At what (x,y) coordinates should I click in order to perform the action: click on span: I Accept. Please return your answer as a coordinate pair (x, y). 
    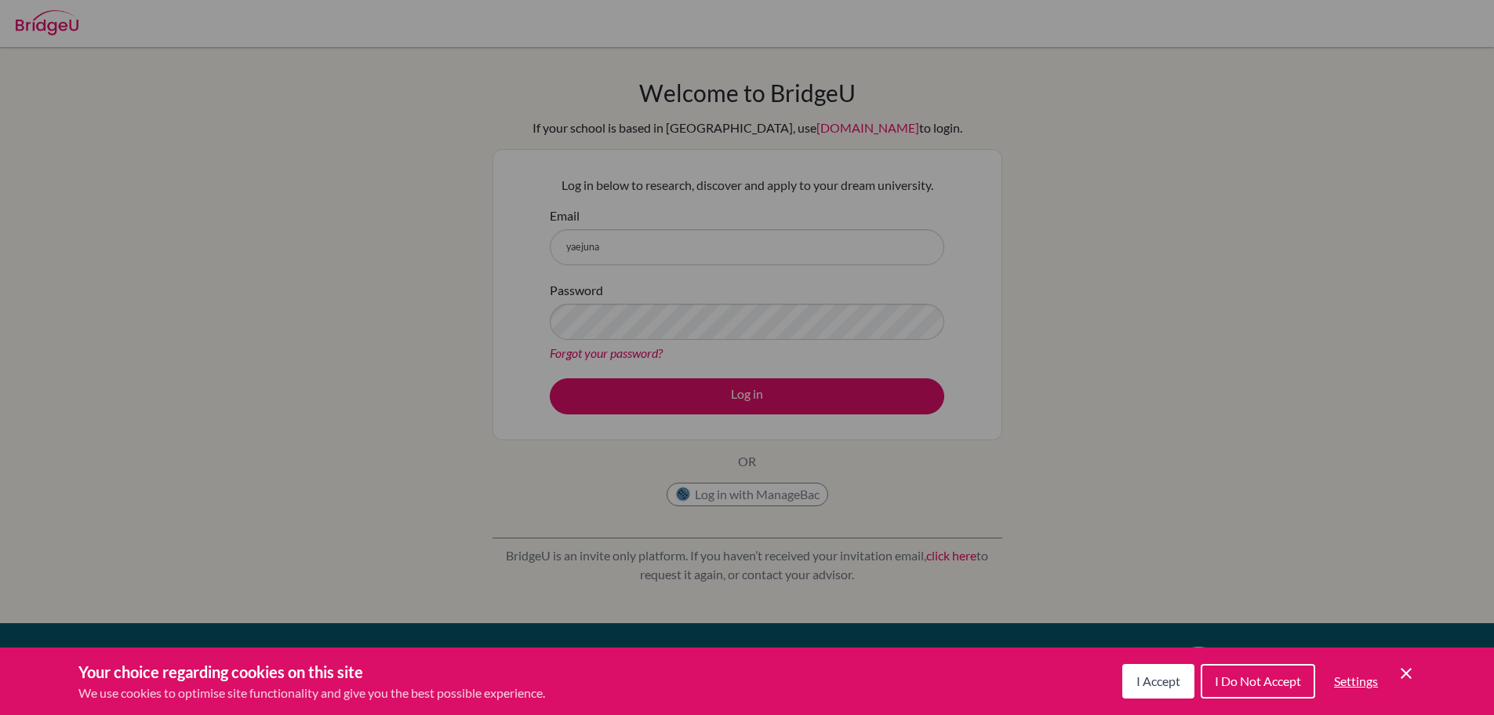
    Looking at the image, I should click on (1159, 680).